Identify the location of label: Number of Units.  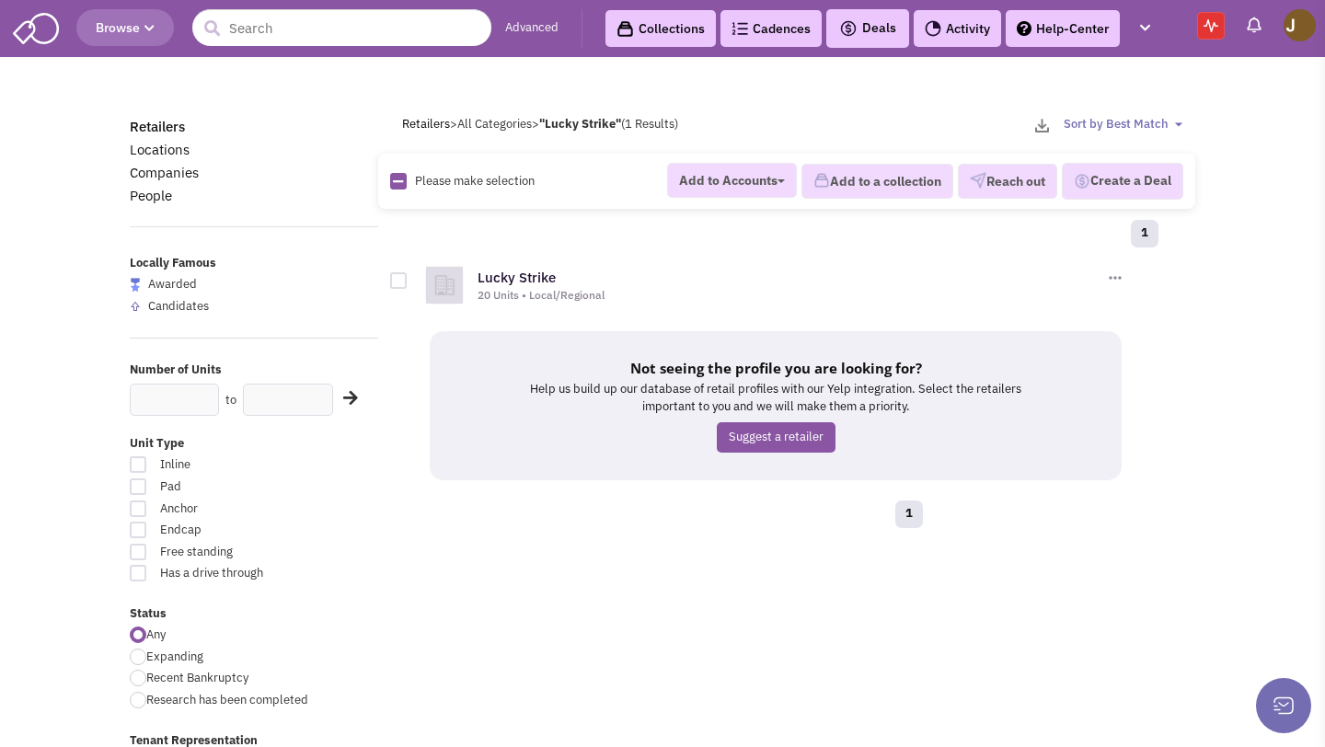
(254, 370).